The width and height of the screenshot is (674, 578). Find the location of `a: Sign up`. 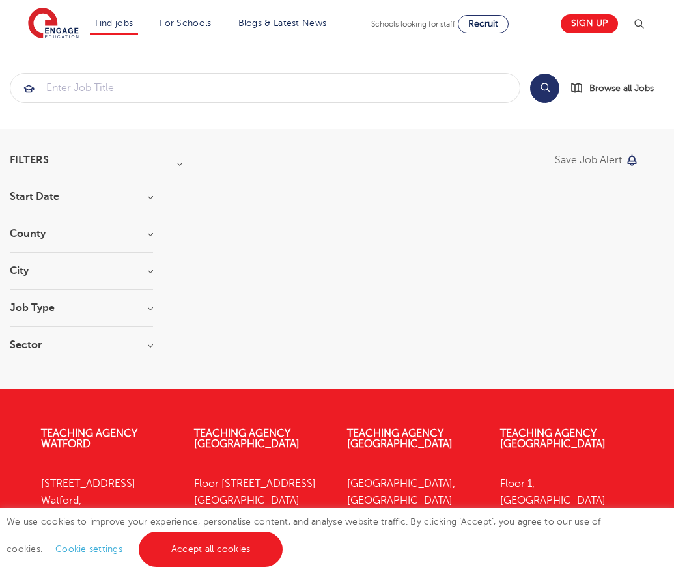

a: Sign up is located at coordinates (589, 23).